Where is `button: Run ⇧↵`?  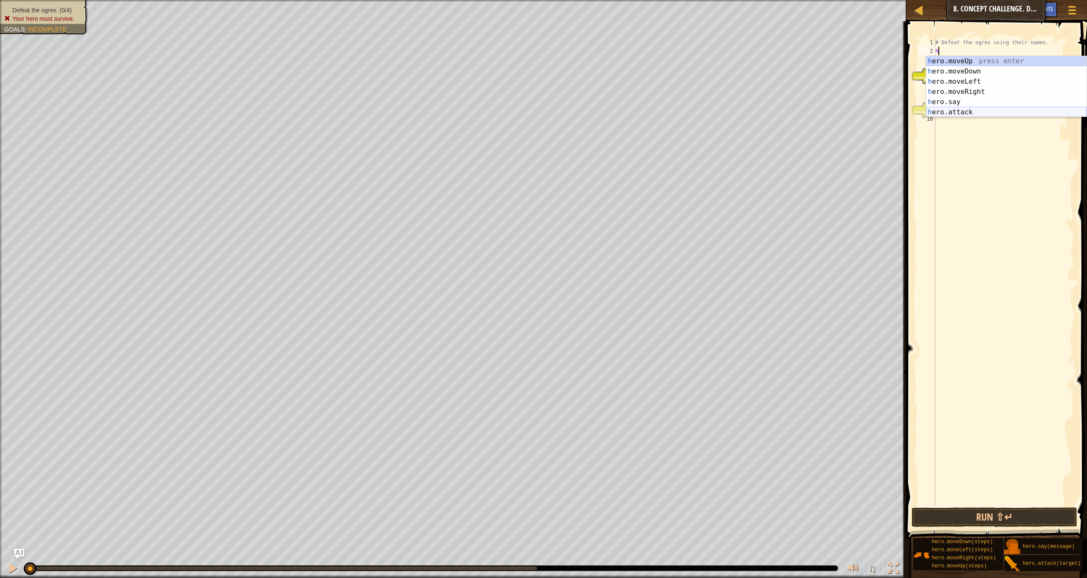
button: Run ⇧↵ is located at coordinates (995, 517).